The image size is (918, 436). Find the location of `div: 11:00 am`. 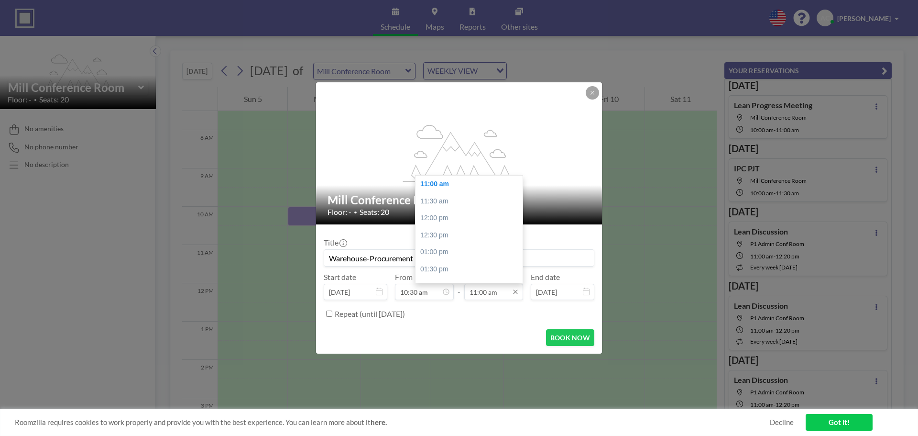

div: 11:00 am is located at coordinates (471, 184).